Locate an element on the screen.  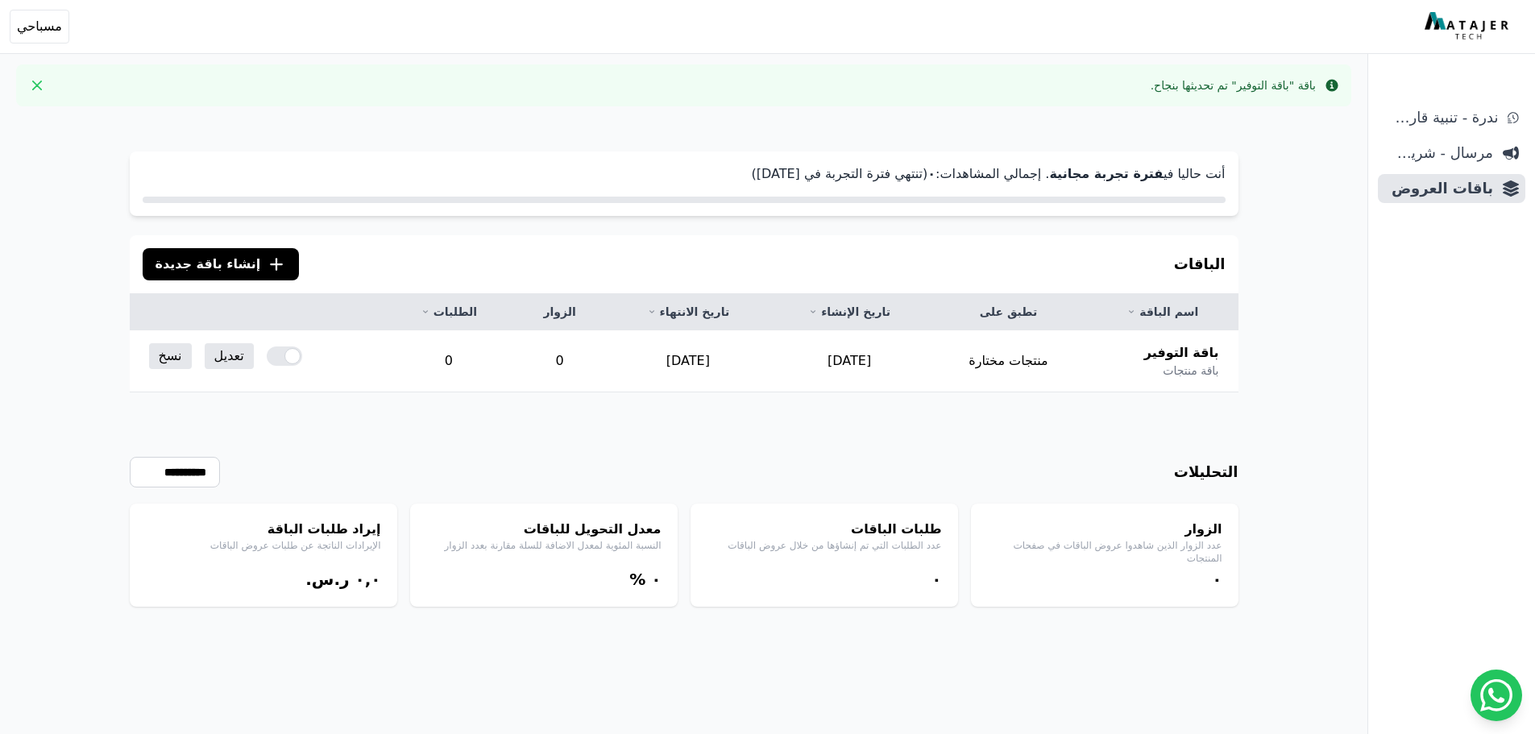
a: الطلبات is located at coordinates (449, 312).